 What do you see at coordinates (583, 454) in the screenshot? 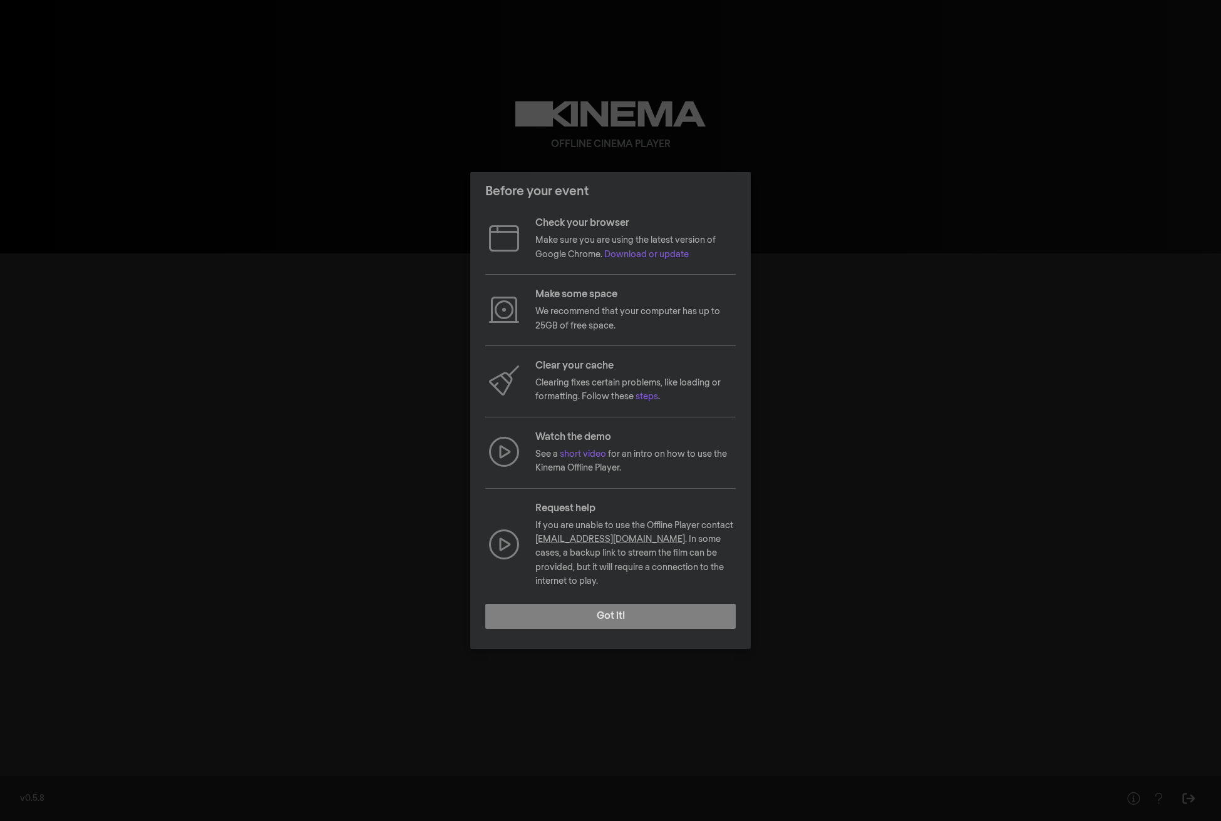
I see `a: short video` at bounding box center [583, 454].